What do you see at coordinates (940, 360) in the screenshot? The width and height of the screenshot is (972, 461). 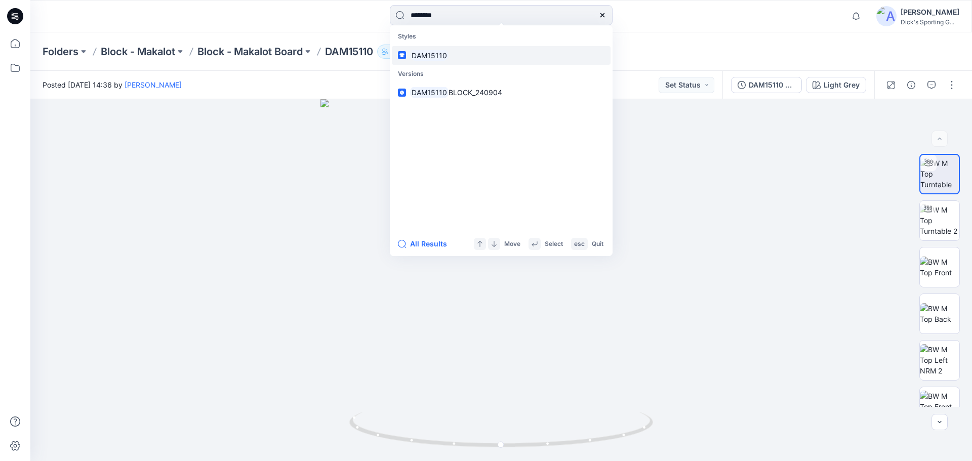 I see `img: BW M Top Left NRM 2` at bounding box center [940, 360].